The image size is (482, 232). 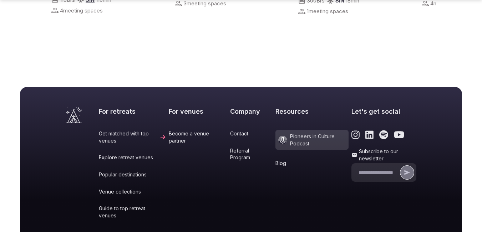 What do you see at coordinates (384, 111) in the screenshot?
I see `h2: Let's get social` at bounding box center [384, 111].